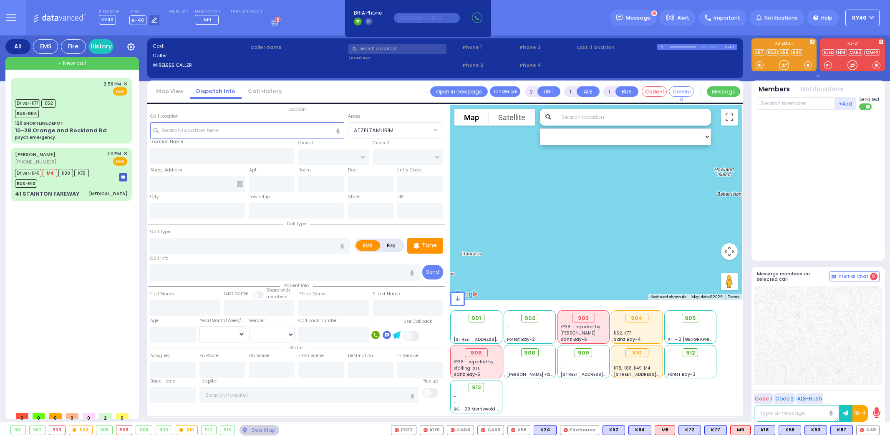  Describe the element at coordinates (632, 368) in the screenshot. I see `span: K78, K88, K49, M4` at that location.